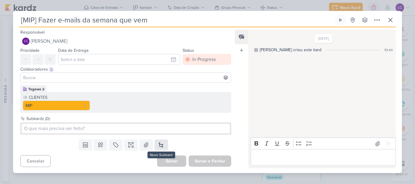 The width and height of the screenshot is (415, 184). What do you see at coordinates (126, 69) in the screenshot?
I see `div: Colaboradores` at bounding box center [126, 69].